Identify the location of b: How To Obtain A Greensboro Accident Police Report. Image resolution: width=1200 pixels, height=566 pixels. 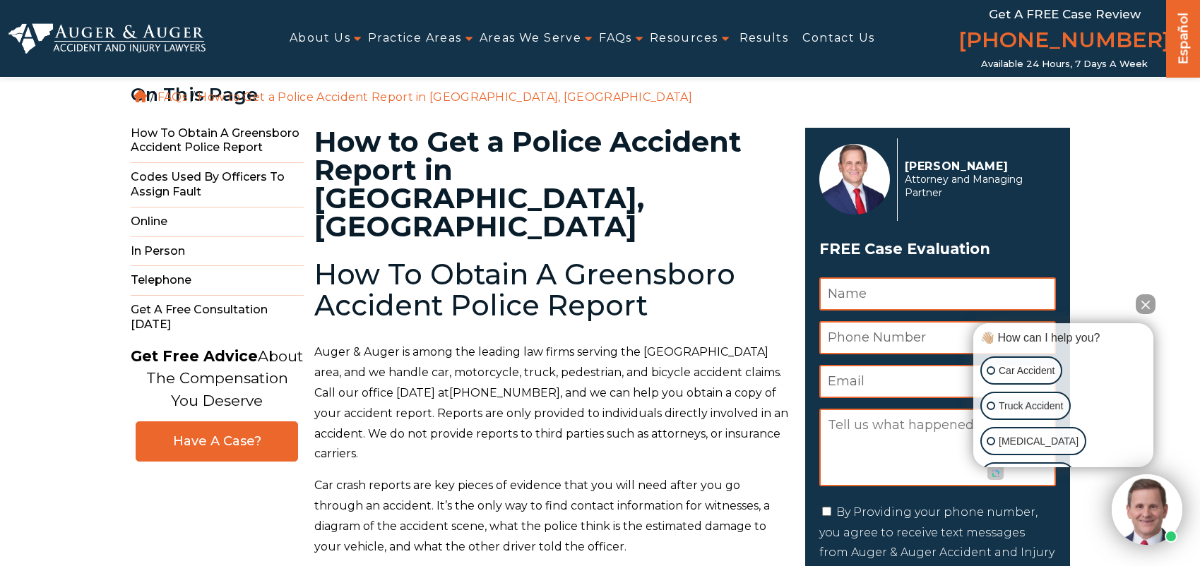
(525, 290).